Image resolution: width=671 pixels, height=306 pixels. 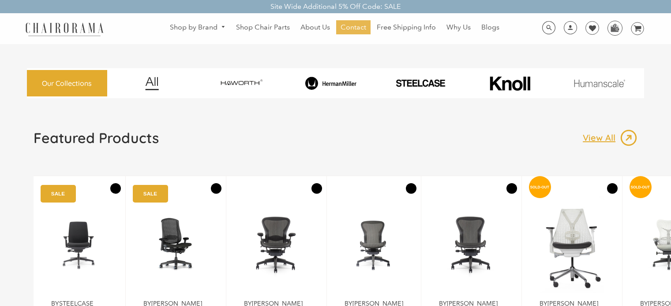 What do you see at coordinates (175, 245) in the screenshot?
I see `a: Herman Miller Celle Office Chair Renewed by Chairorama | Grey - chairorama Herman Miller Celle Of...` at bounding box center [175, 245].